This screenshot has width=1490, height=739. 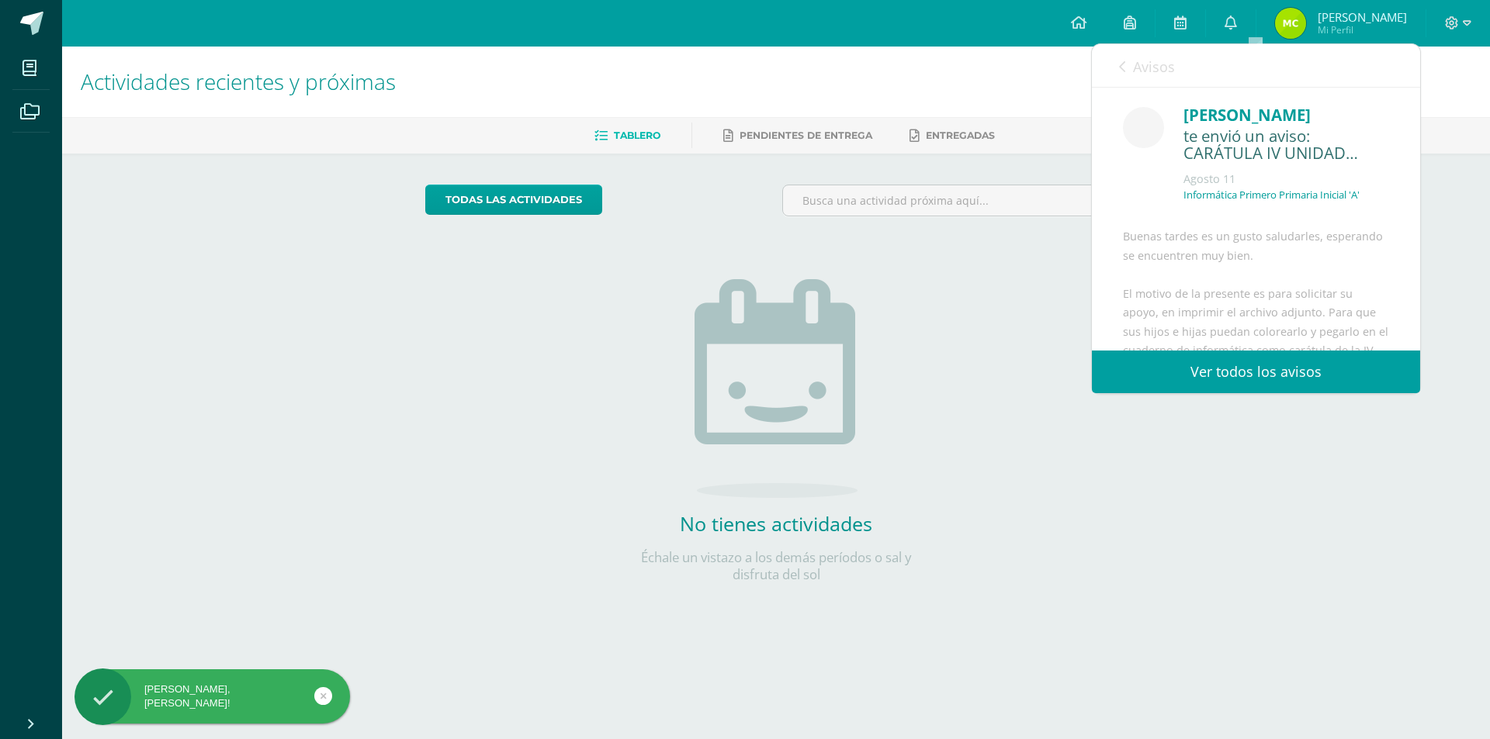 I want to click on a: Pendientes de entrega, so click(x=798, y=136).